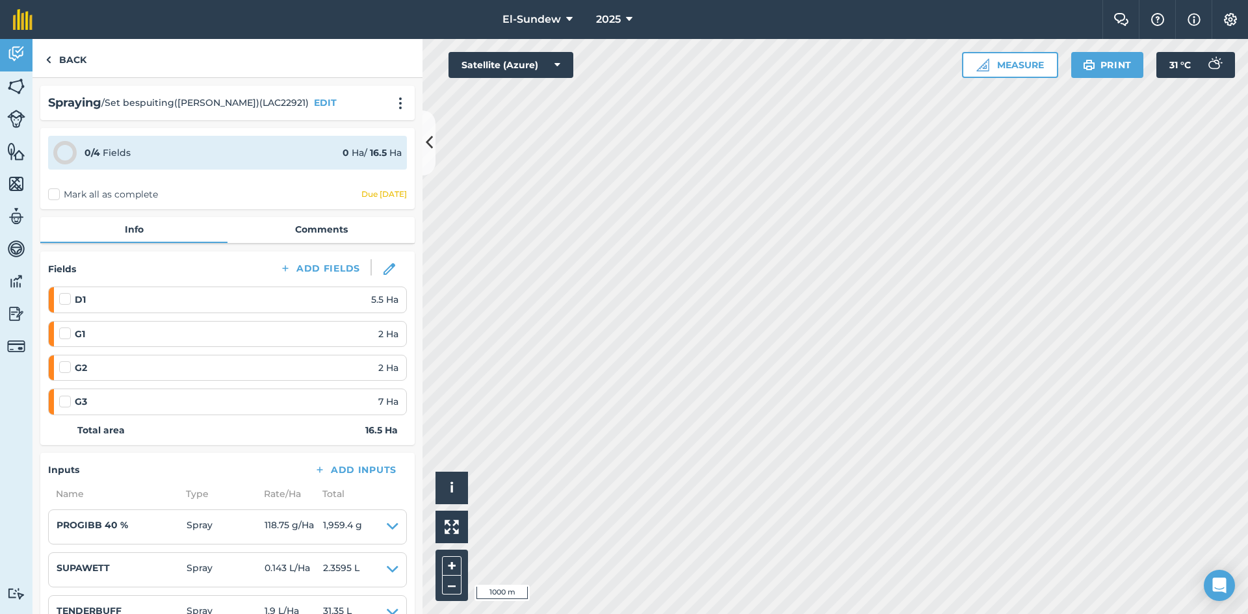  Describe the element at coordinates (400, 103) in the screenshot. I see `img: svg+xml;base64,PHN2ZyB4bWxucz0iaHR0cDovL3d3dy53My5vcmcvMjAwMC9zdmciIHdpZHRoPSIyMCIgaGVpZ2h0PSIyNC...` at that location.